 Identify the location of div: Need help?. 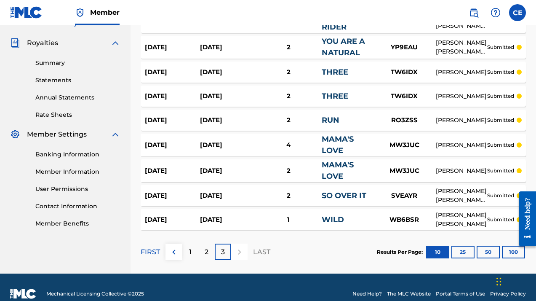
(15, 31).